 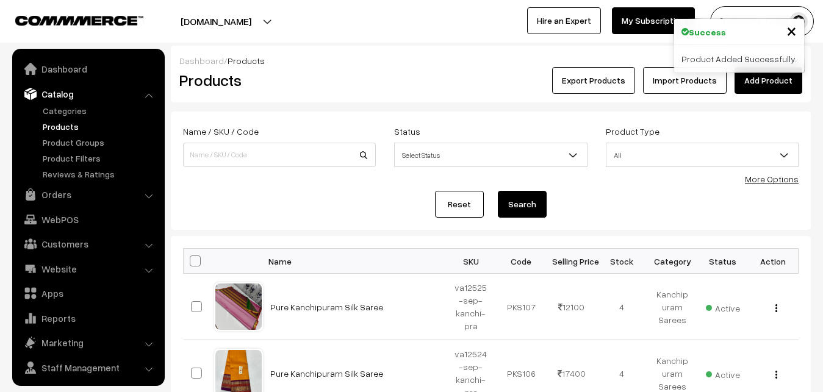 I want to click on label: Name / SKU / Code, so click(x=221, y=131).